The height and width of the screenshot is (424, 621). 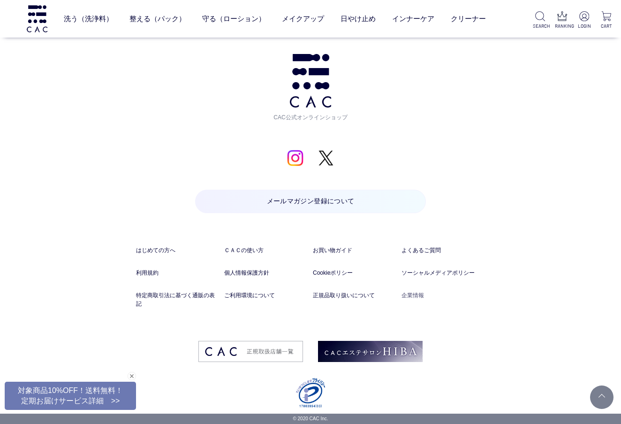 What do you see at coordinates (584, 26) in the screenshot?
I see `p: LOGIN` at bounding box center [584, 26].